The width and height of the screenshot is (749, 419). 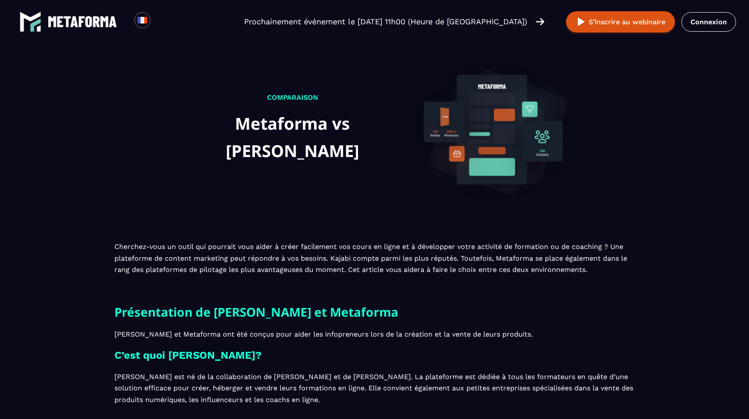 I want to click on img: arrow-right, so click(x=540, y=22).